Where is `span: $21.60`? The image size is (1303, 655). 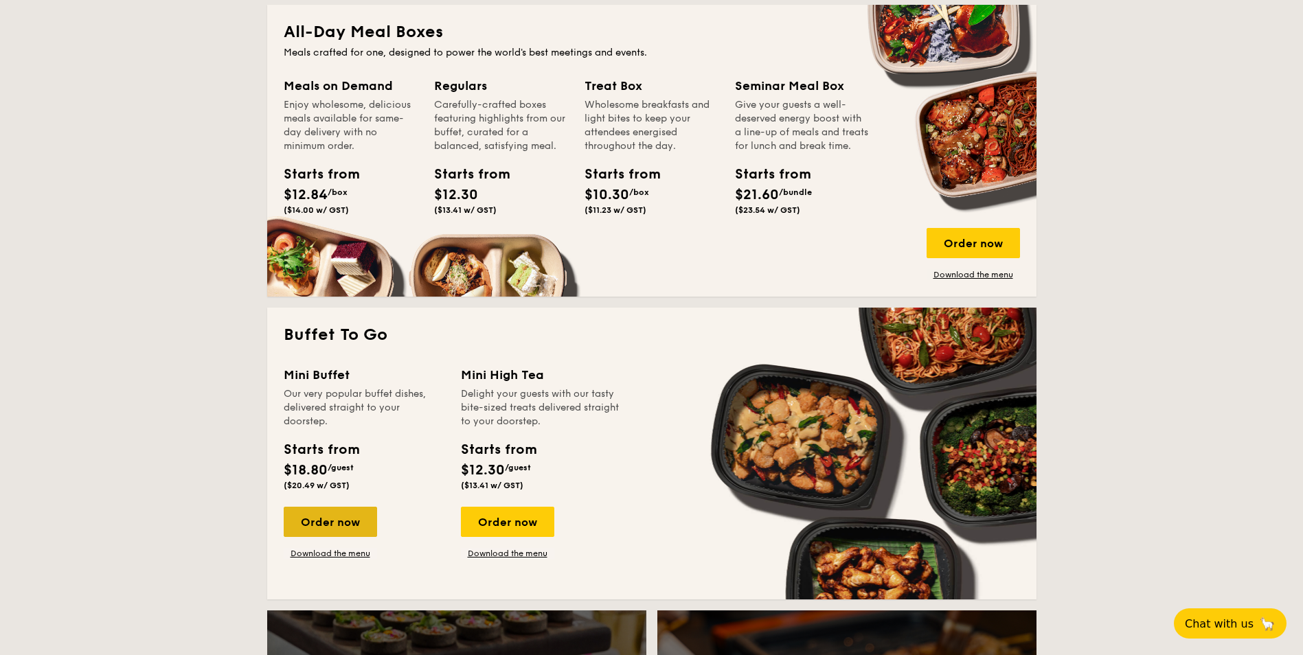
span: $21.60 is located at coordinates (757, 195).